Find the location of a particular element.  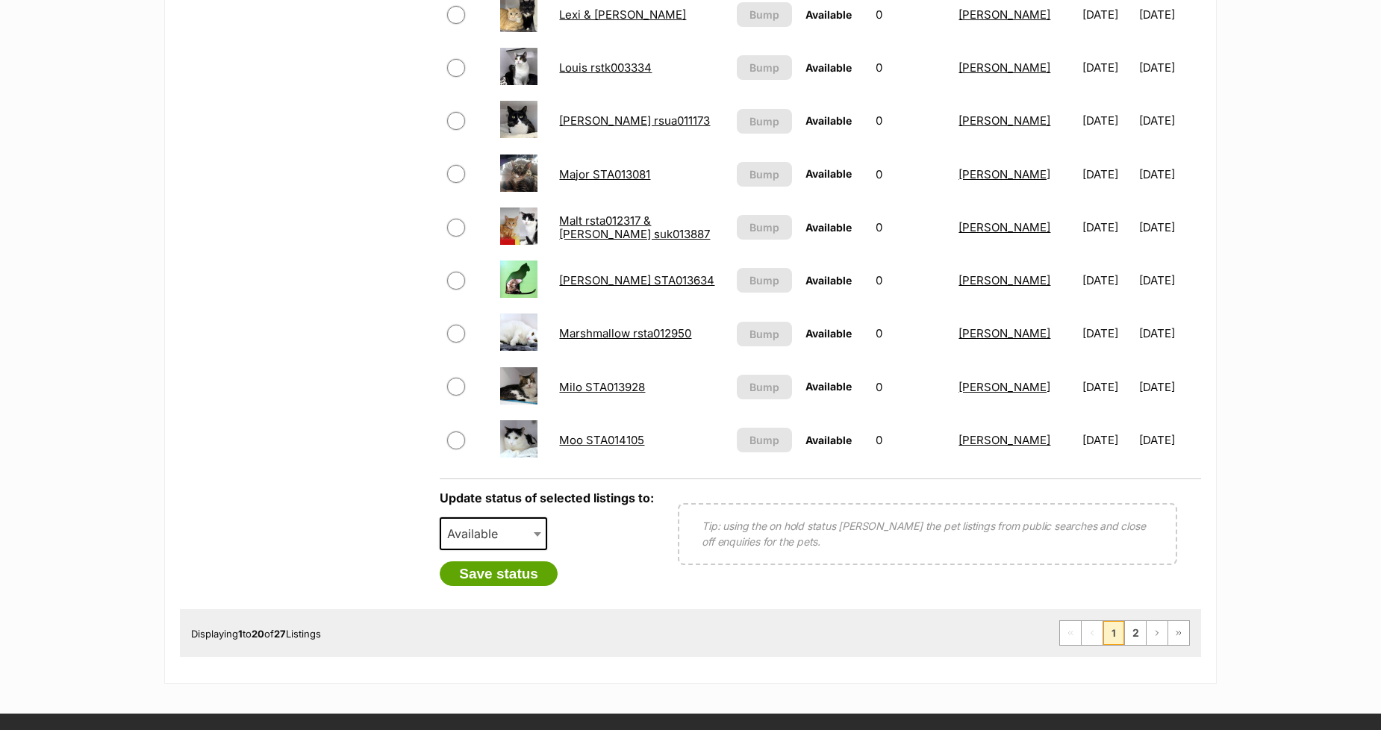

a: Marshmallow rsta012950 is located at coordinates (625, 333).